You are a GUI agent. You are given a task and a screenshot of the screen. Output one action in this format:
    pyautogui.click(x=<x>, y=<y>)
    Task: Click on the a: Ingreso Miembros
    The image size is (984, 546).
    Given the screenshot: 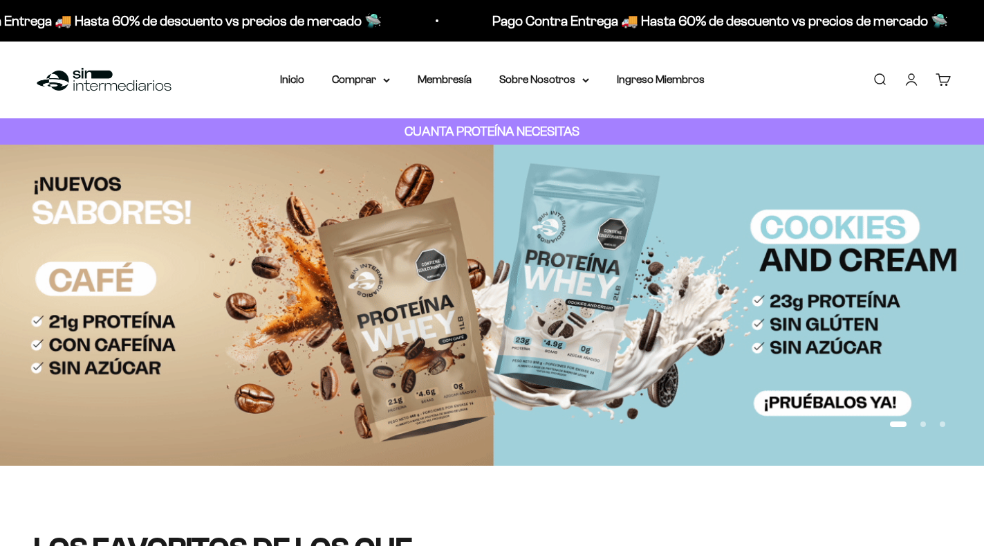 What is the action you would take?
    pyautogui.click(x=660, y=79)
    